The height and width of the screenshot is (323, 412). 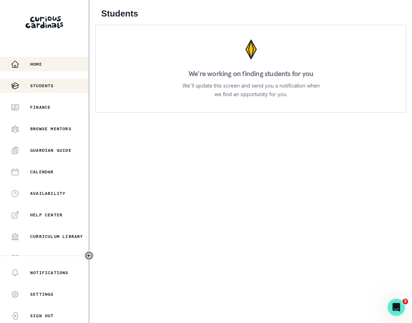 I want to click on h2: Students, so click(x=251, y=14).